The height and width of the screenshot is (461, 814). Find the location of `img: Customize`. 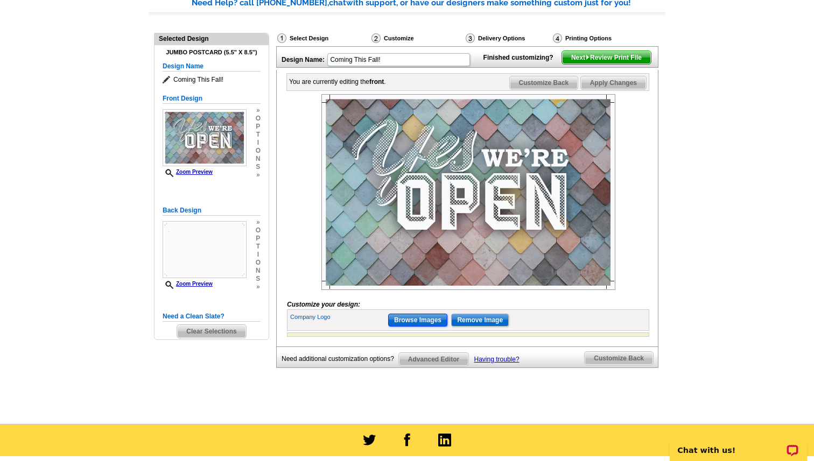

img: Customize is located at coordinates (376, 38).